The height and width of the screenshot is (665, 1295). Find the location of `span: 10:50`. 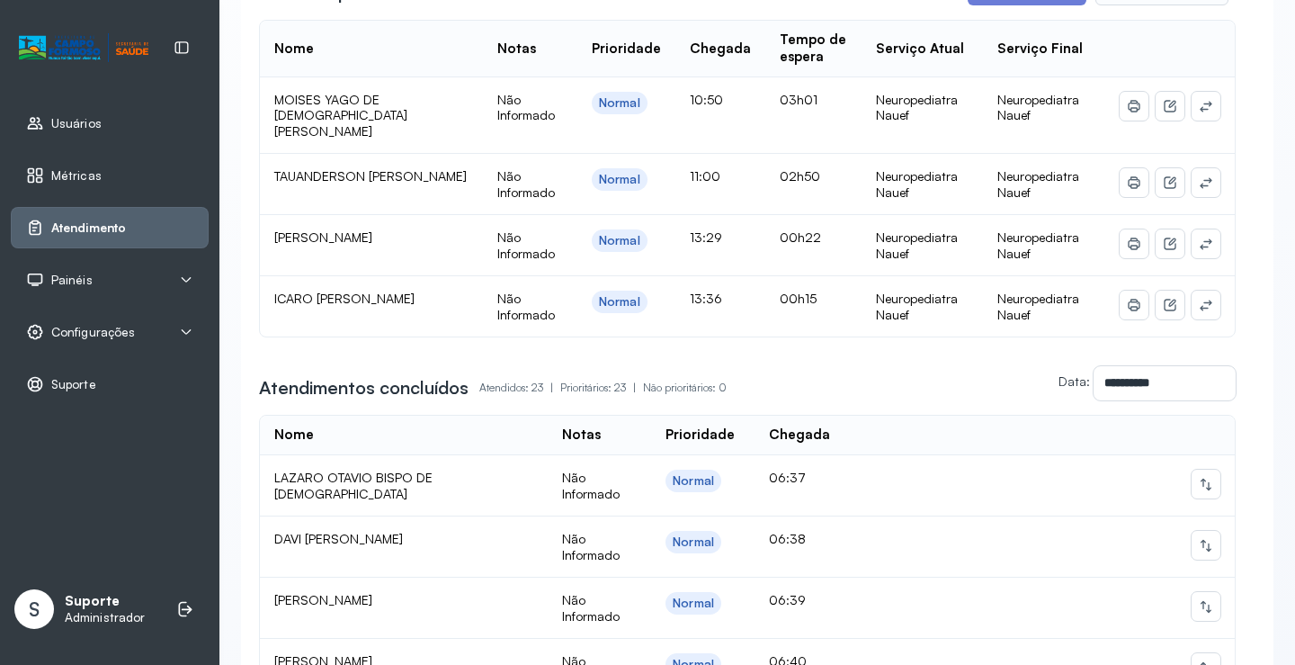

span: 10:50 is located at coordinates (706, 99).